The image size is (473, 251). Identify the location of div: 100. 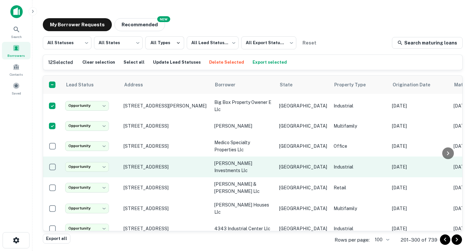
(381, 239).